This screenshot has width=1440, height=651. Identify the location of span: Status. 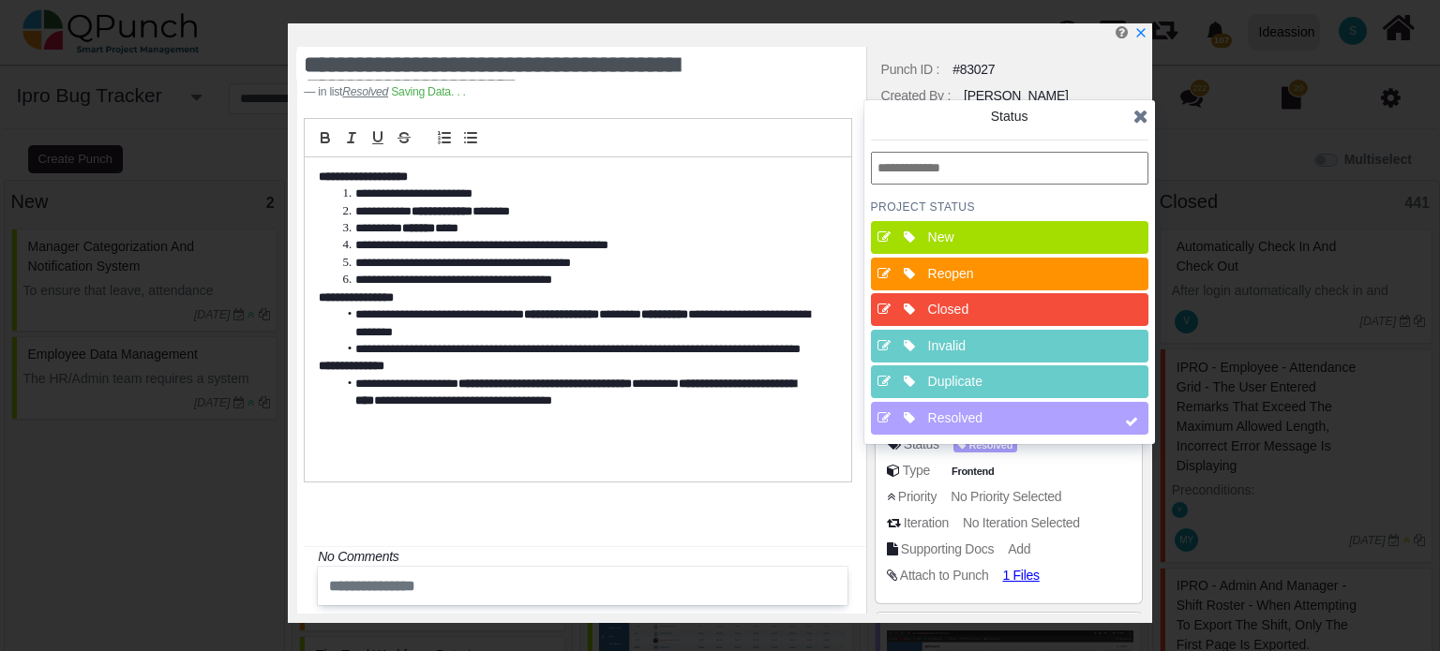
(1009, 116).